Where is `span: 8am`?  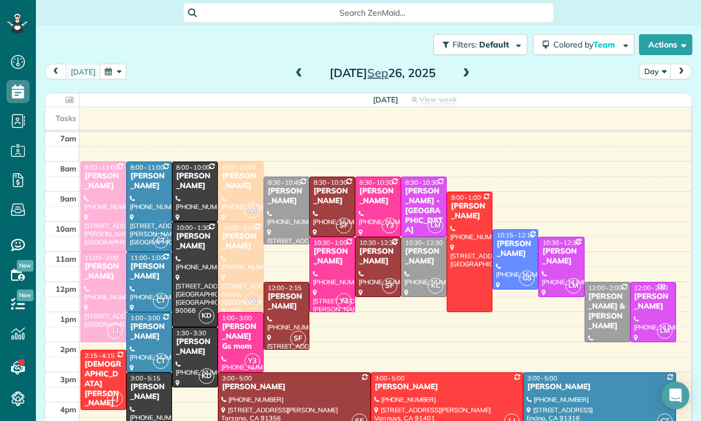
span: 8am is located at coordinates (68, 168).